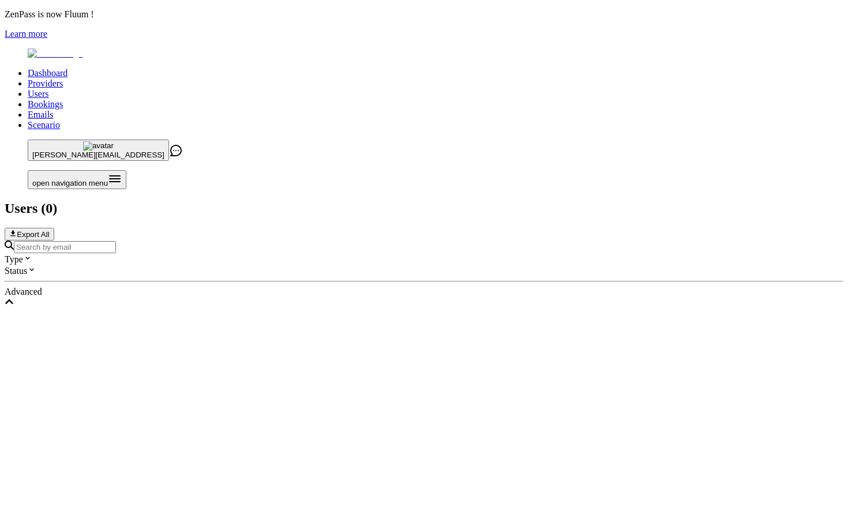 This screenshot has height=530, width=848. I want to click on img: Fluum Logo, so click(55, 54).